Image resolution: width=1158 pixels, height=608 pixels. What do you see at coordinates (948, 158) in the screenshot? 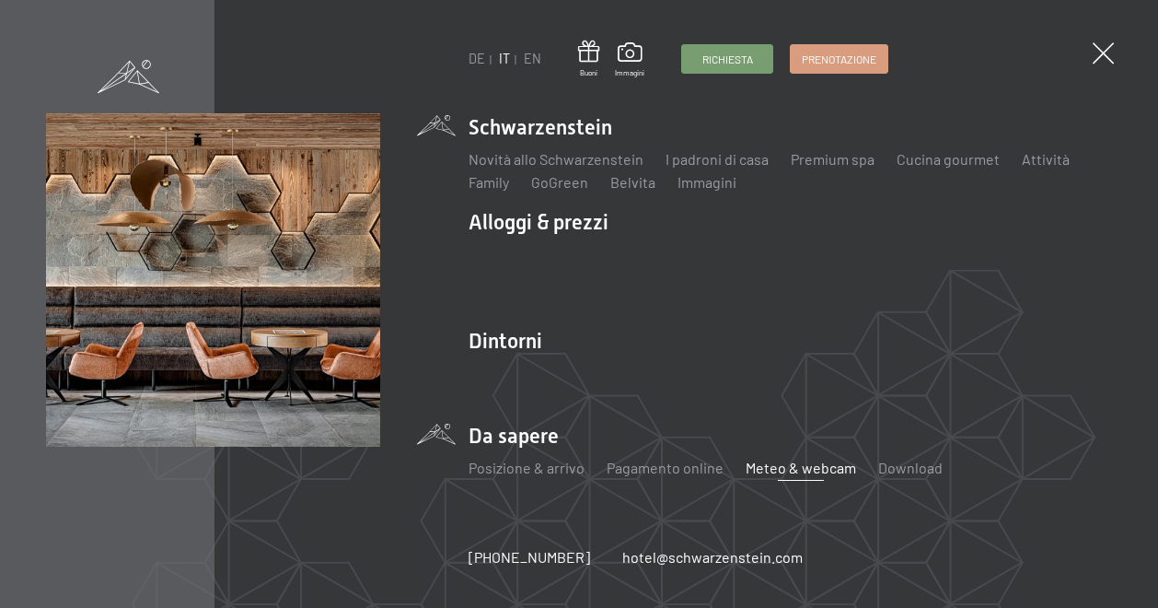
I see `a: Cucina gourmet` at bounding box center [948, 158].